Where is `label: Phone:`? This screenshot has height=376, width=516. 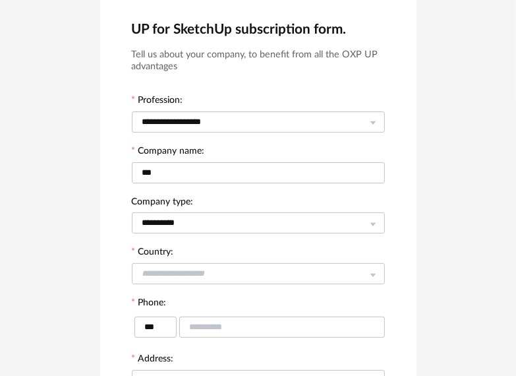
label: Phone: is located at coordinates (149, 304).